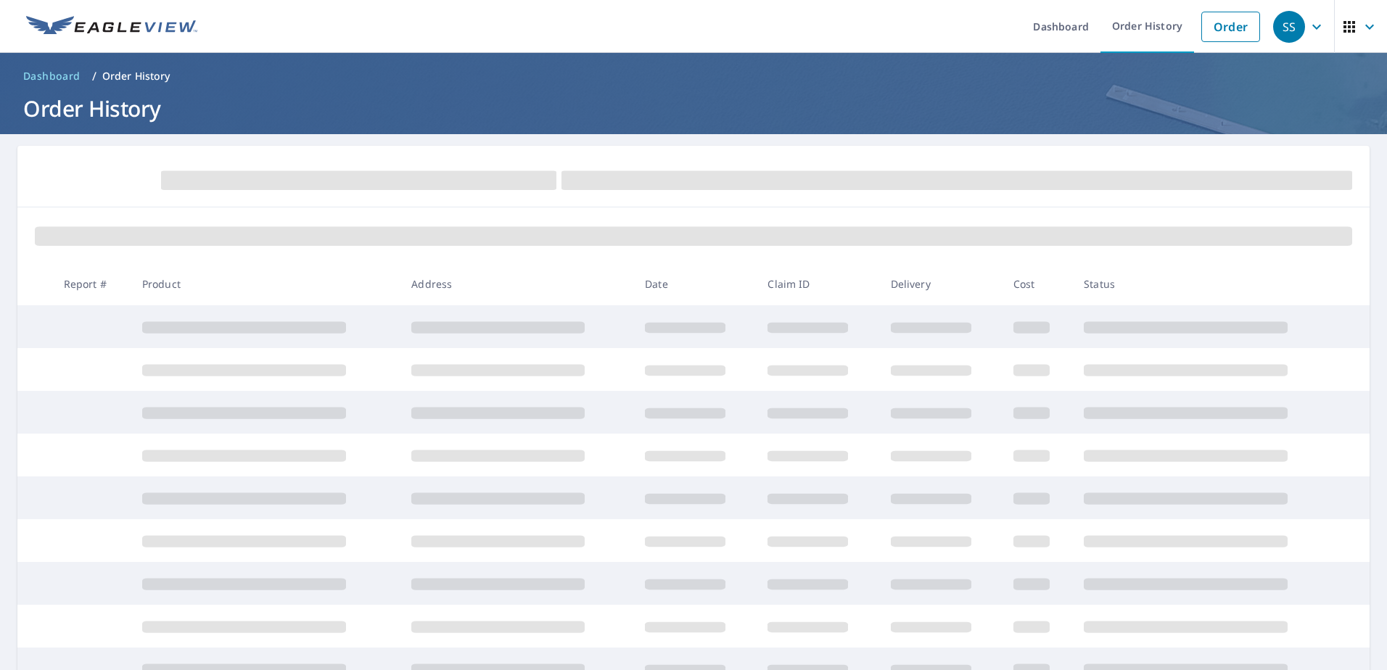  Describe the element at coordinates (817, 284) in the screenshot. I see `th: Claim ID` at that location.